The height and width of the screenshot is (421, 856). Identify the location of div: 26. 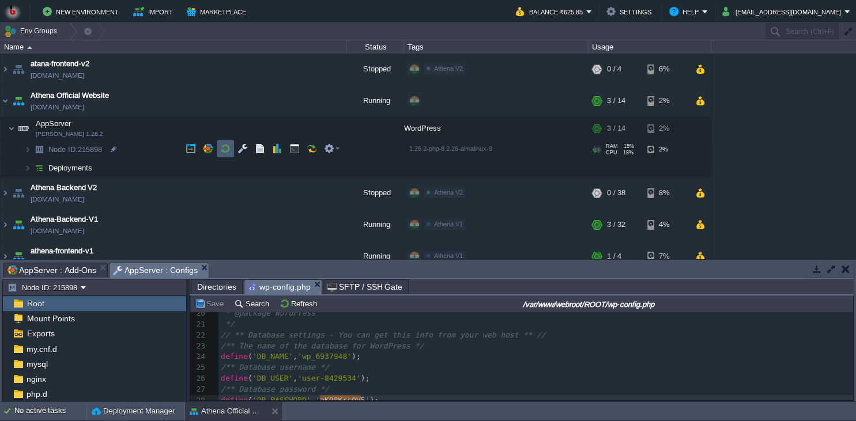
(199, 379).